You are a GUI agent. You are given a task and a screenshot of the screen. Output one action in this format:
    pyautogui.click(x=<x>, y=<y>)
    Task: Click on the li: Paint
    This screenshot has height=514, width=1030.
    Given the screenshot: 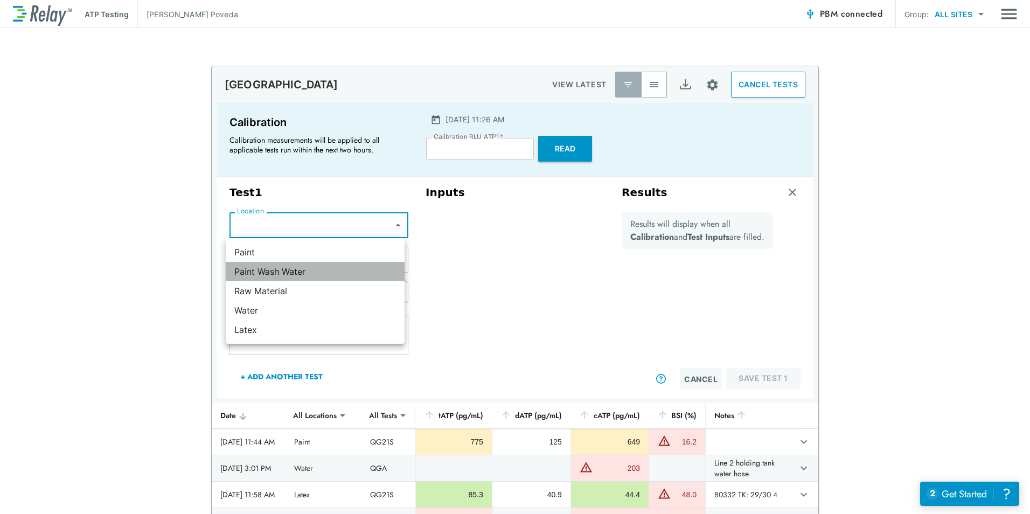 What is the action you would take?
    pyautogui.click(x=315, y=252)
    